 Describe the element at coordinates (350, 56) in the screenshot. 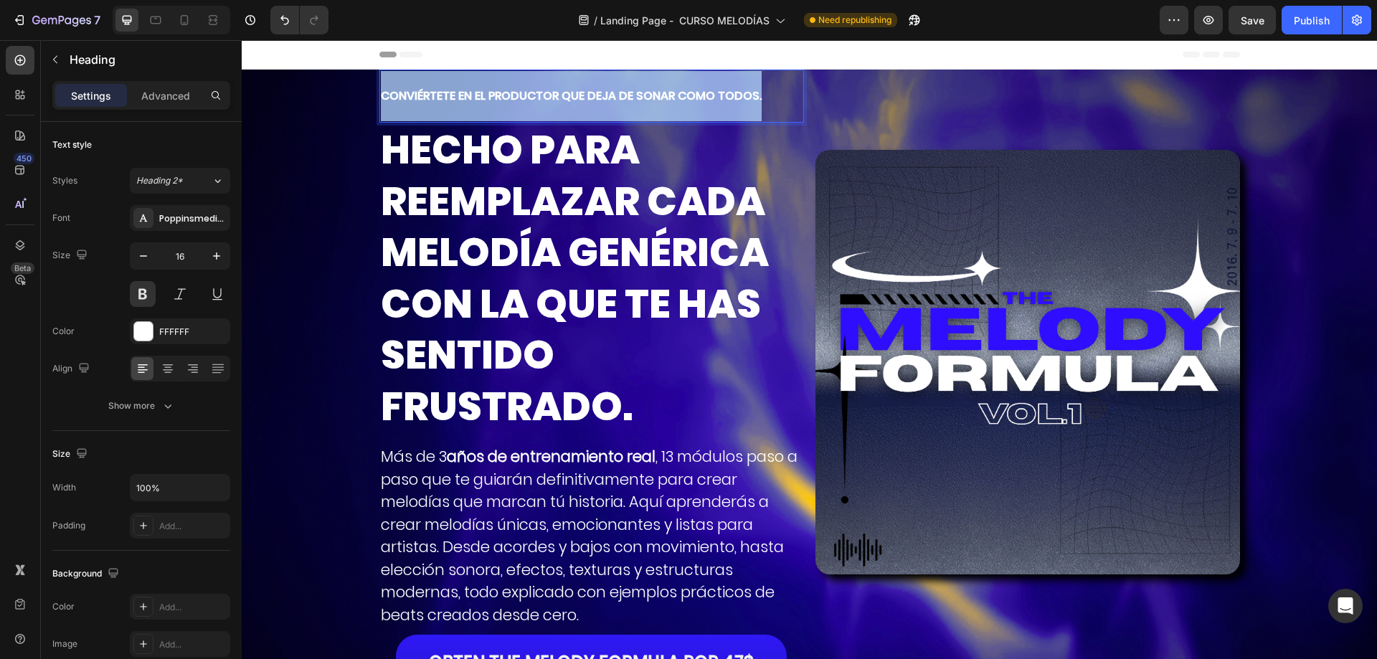

I see `p: CONVIÉRTETE EN EL PRODUCTOR QUE DEJA DE SONAR COMO TODOS.` at that location.